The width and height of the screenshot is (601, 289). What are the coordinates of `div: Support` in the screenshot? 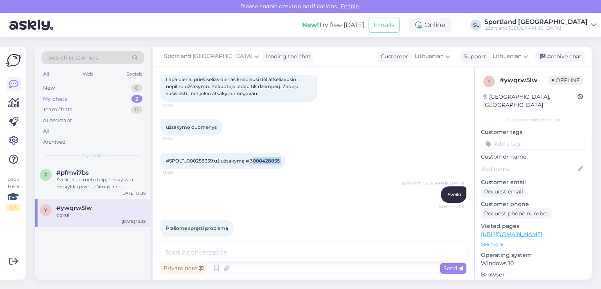 It's located at (473, 56).